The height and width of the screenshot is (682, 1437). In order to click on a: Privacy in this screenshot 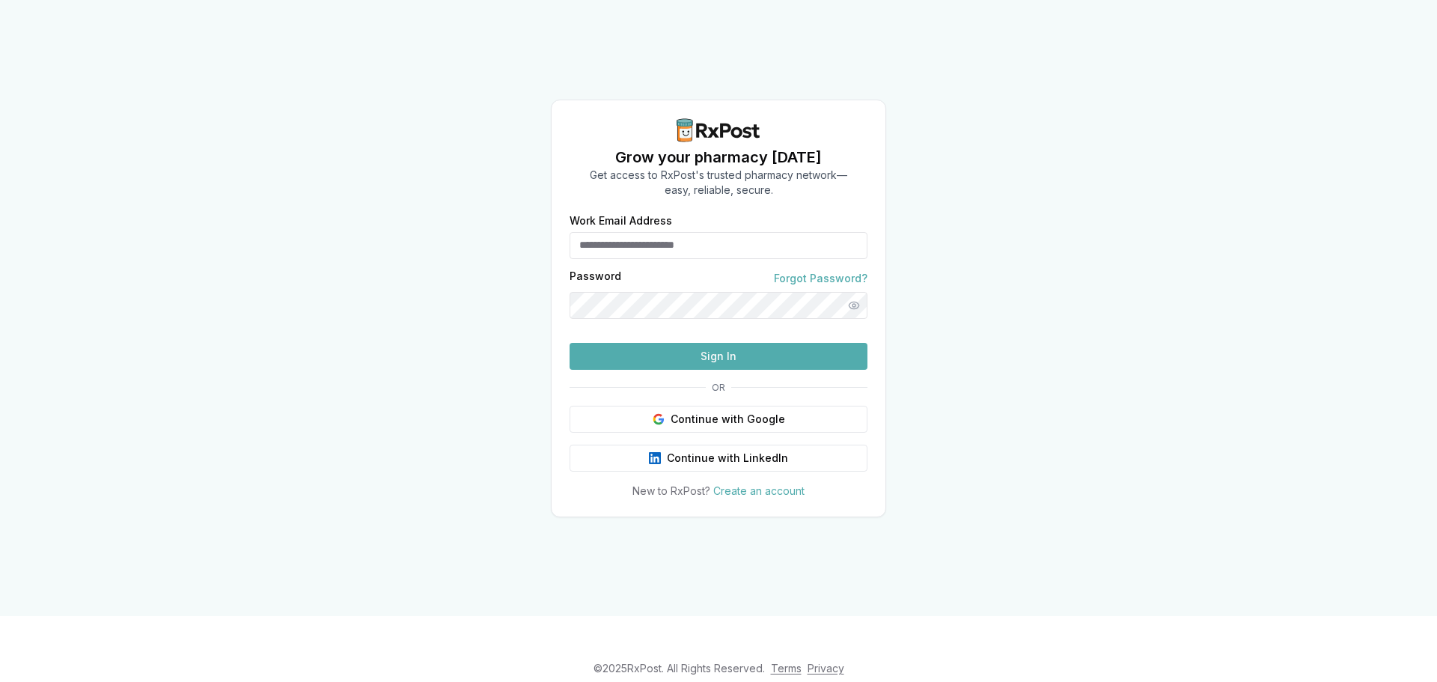, I will do `click(825, 667)`.